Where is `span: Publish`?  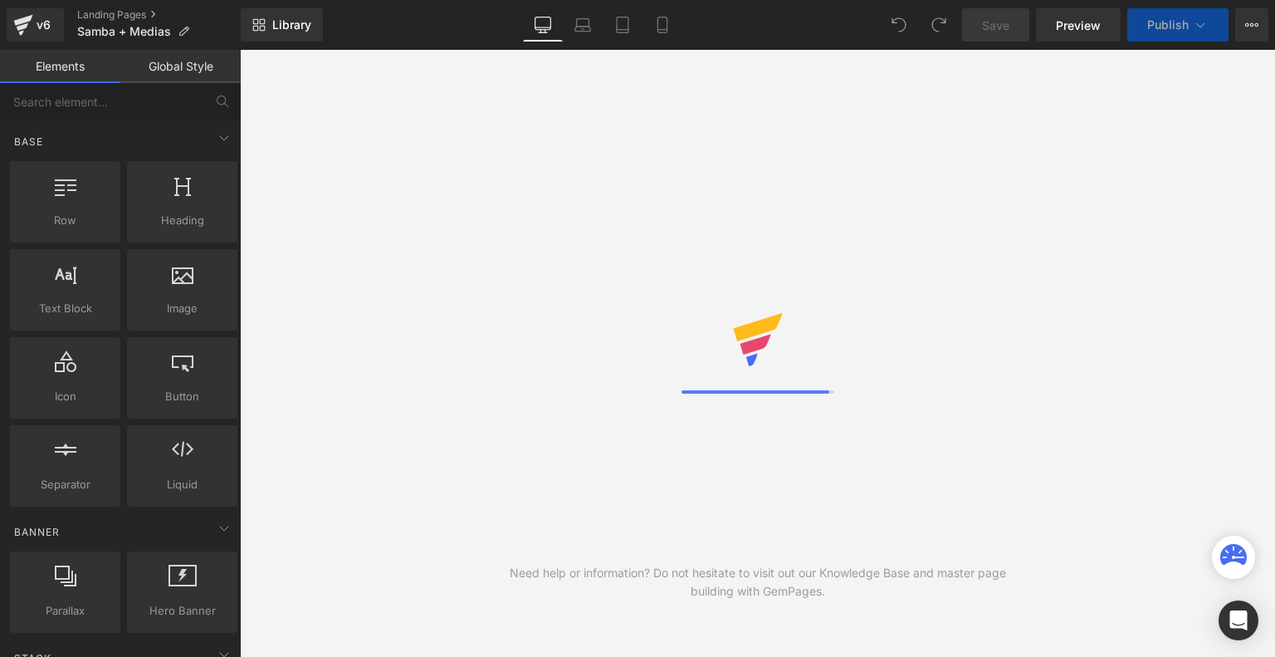
span: Publish is located at coordinates (1168, 25).